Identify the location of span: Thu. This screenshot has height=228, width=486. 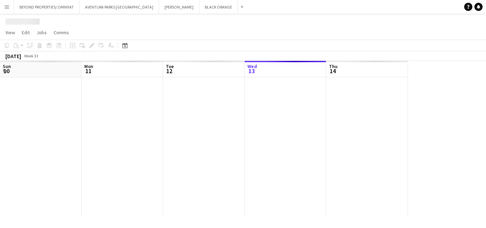
(333, 66).